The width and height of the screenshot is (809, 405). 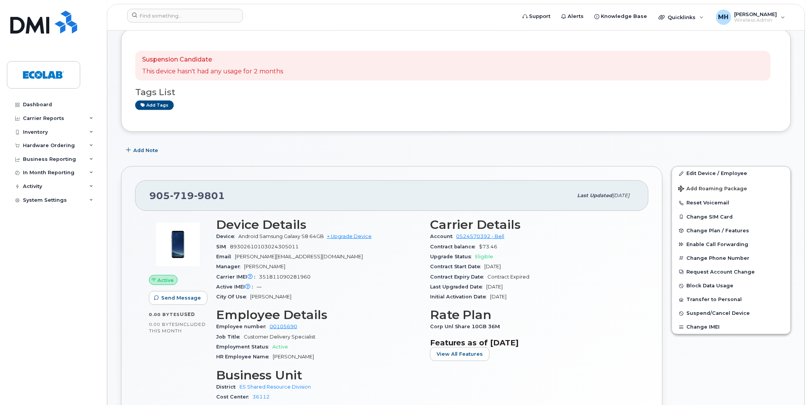 I want to click on a: Alerts, so click(x=573, y=16).